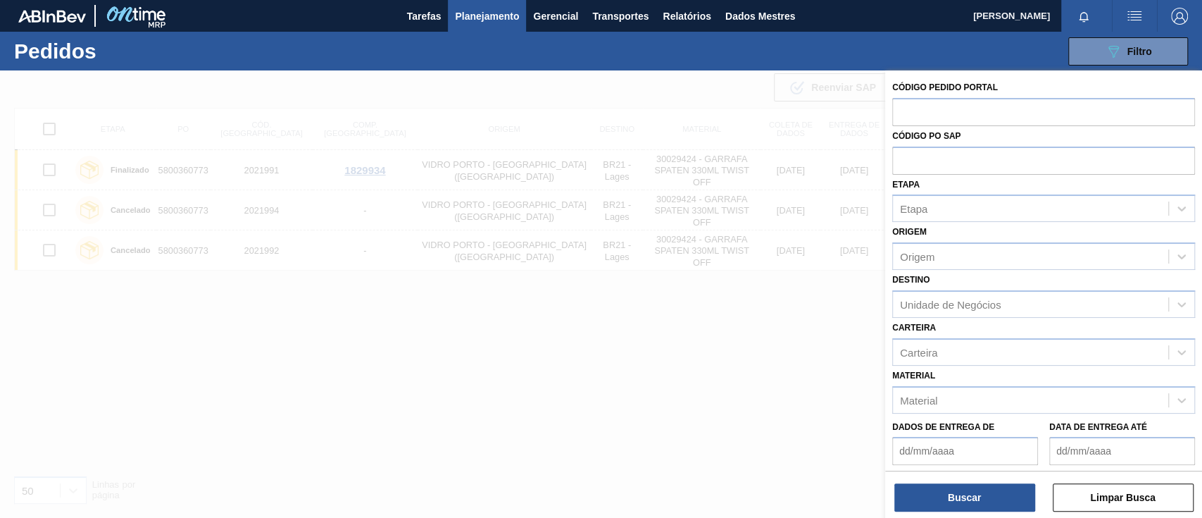  I want to click on button: Filtro, so click(1129, 51).